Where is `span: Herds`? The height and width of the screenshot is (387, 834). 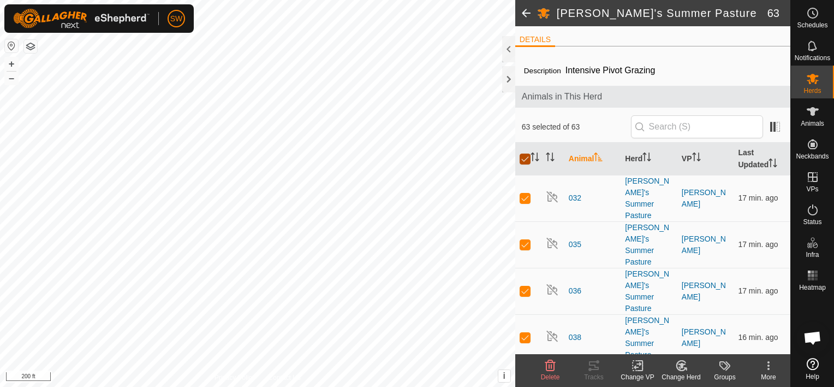
span: Herds is located at coordinates (812, 91).